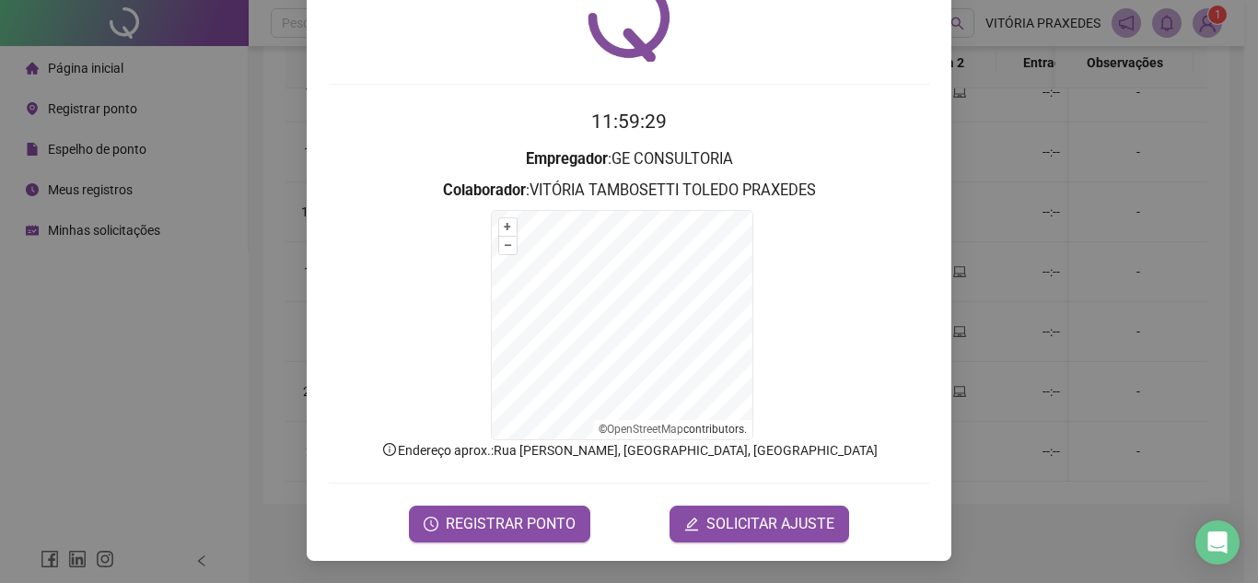  What do you see at coordinates (644, 429) in the screenshot?
I see `a: OpenStreetMap` at bounding box center [644, 429].